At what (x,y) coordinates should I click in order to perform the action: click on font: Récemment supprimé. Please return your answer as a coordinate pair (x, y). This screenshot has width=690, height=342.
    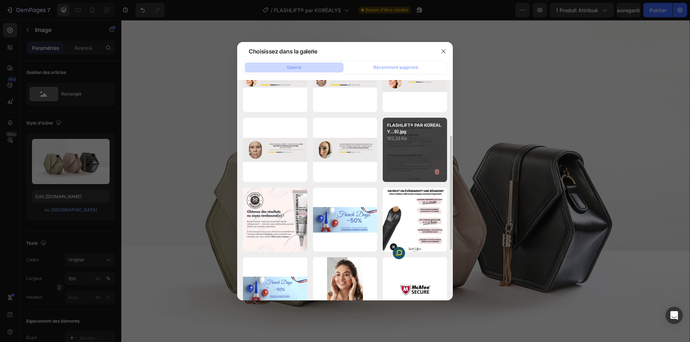
    Looking at the image, I should click on (395, 67).